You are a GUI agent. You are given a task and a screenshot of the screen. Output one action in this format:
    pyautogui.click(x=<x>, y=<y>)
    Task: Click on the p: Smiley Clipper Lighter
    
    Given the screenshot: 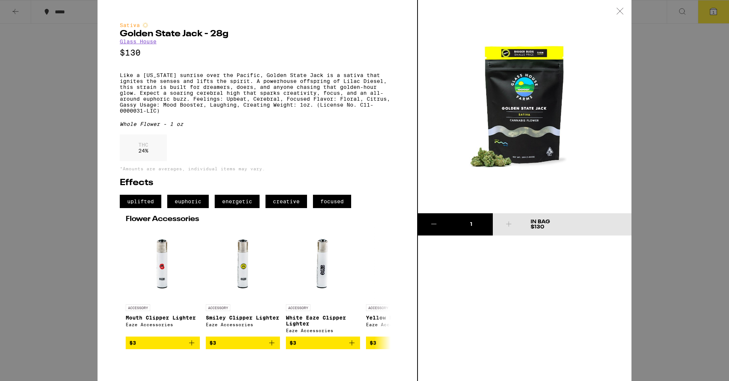 What is the action you would take?
    pyautogui.click(x=243, y=318)
    